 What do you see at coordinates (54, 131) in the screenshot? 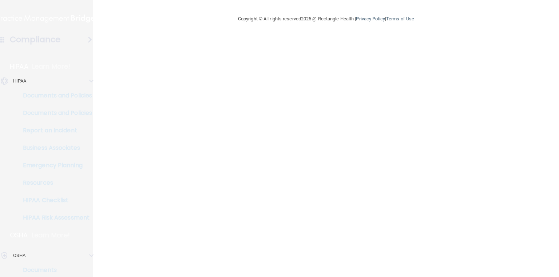
I see `p: Report an Incident` at bounding box center [54, 131].